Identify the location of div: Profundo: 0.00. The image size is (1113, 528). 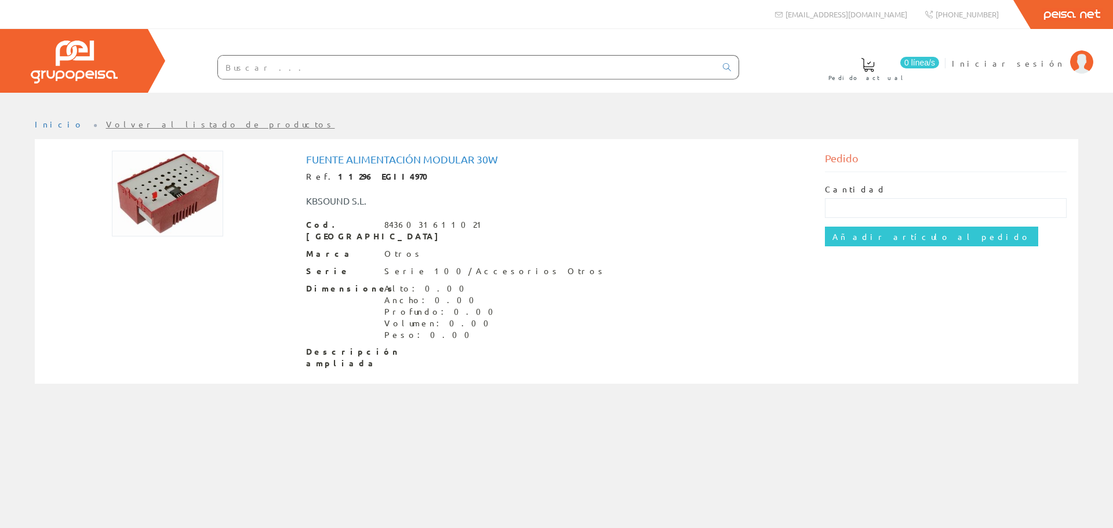
(442, 312).